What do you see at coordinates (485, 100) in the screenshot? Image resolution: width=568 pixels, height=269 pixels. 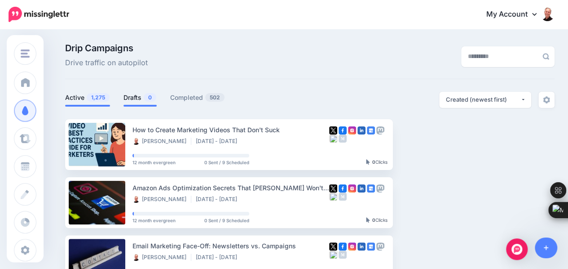 I see `button: Created (newest first)` at bounding box center [485, 100].